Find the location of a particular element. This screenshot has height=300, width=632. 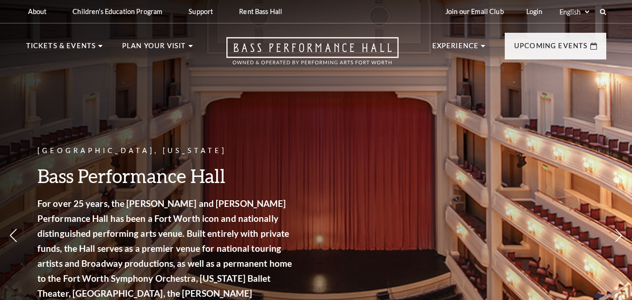

h3: Bass Performance Hall is located at coordinates (166, 176).